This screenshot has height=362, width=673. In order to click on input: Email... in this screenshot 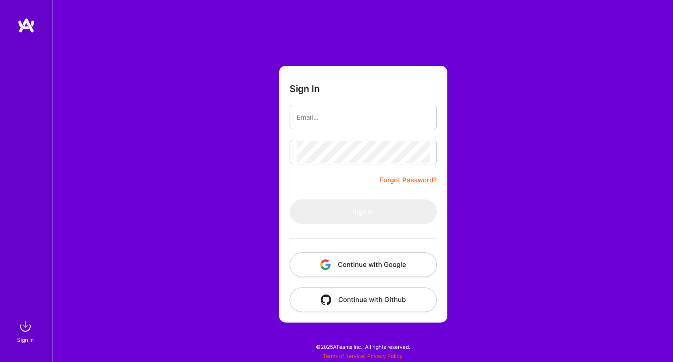, I will do `click(363, 117)`.